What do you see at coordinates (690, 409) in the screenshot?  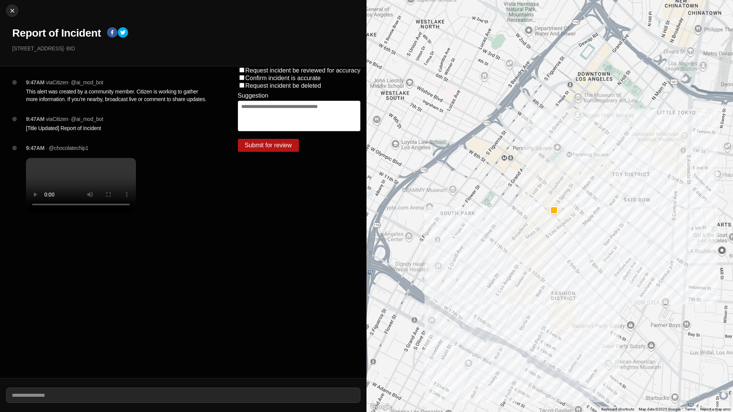 I see `a: Terms (opens in new tab)` at bounding box center [690, 409].